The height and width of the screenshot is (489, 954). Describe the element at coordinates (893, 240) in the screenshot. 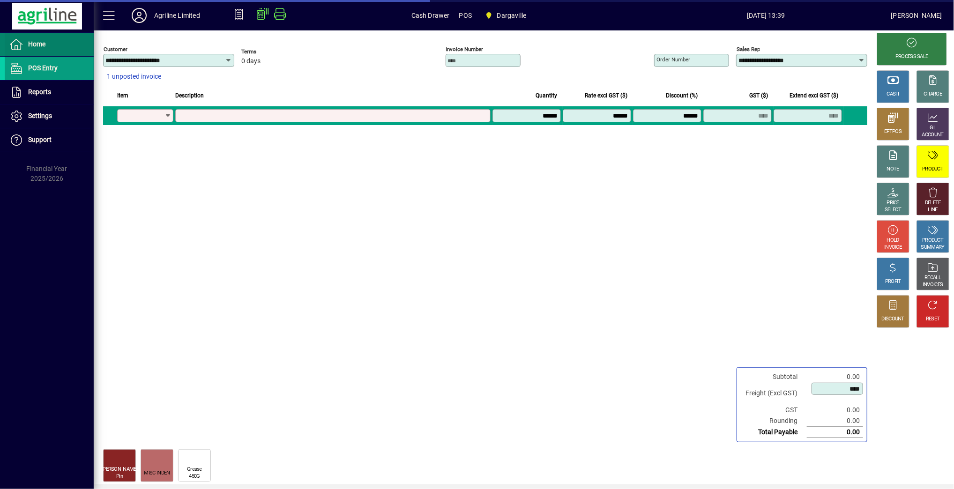

I see `div: HOLD` at that location.